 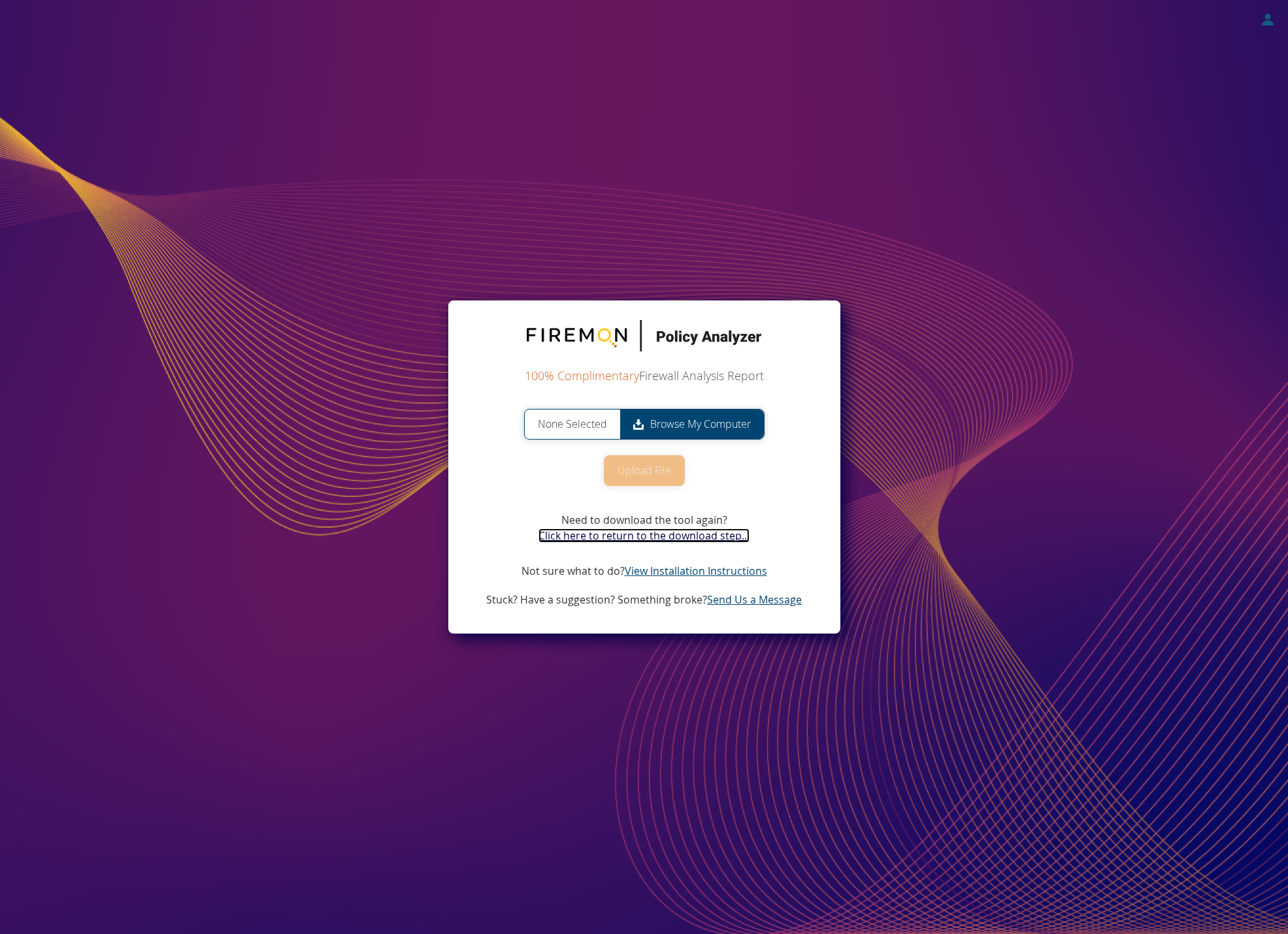 I want to click on img: FireMon, so click(x=644, y=336).